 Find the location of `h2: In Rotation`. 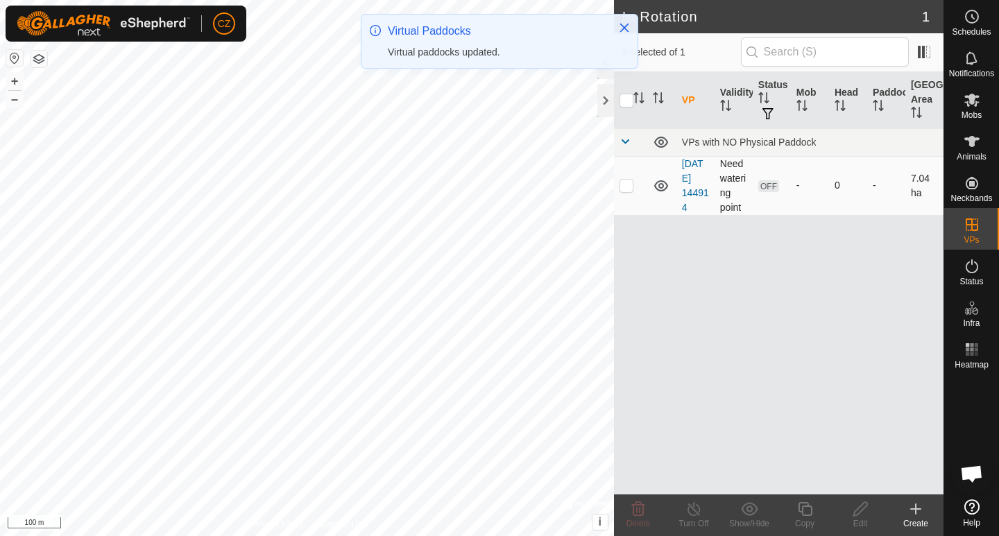

h2: In Rotation is located at coordinates (772, 17).